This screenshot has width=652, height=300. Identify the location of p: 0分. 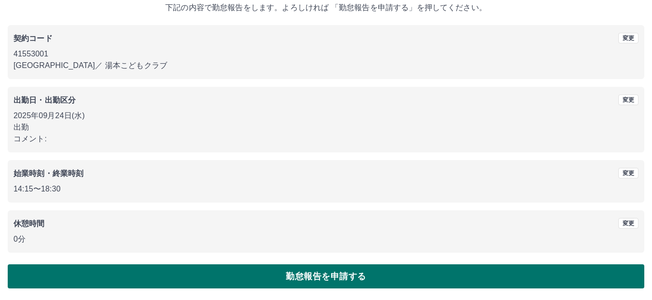
(326, 239).